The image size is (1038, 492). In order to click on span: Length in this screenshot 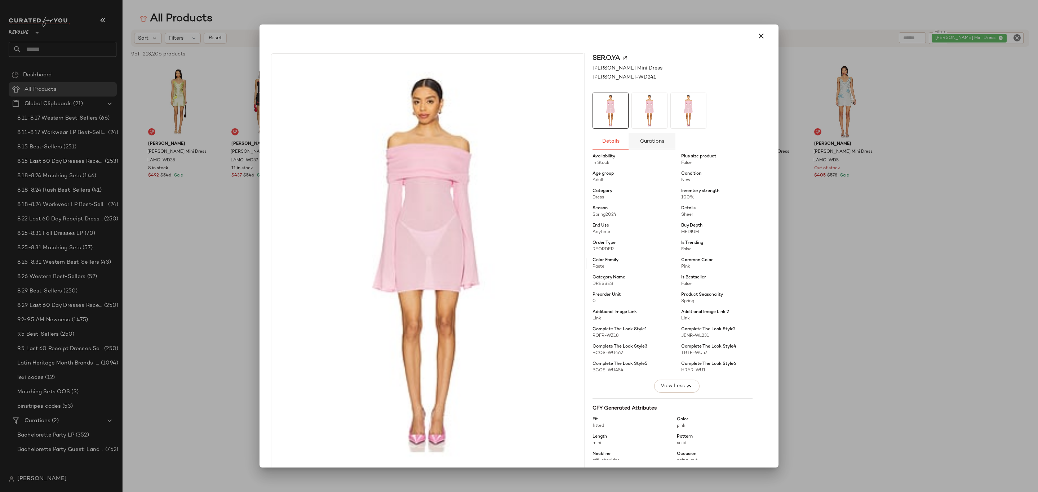, I will do `click(600, 437)`.